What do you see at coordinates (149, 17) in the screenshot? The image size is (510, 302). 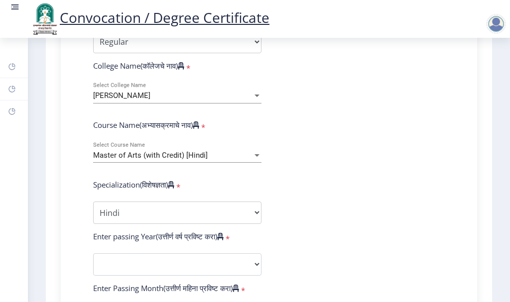 I see `a: Convocation / Degree Certificate` at bounding box center [149, 17].